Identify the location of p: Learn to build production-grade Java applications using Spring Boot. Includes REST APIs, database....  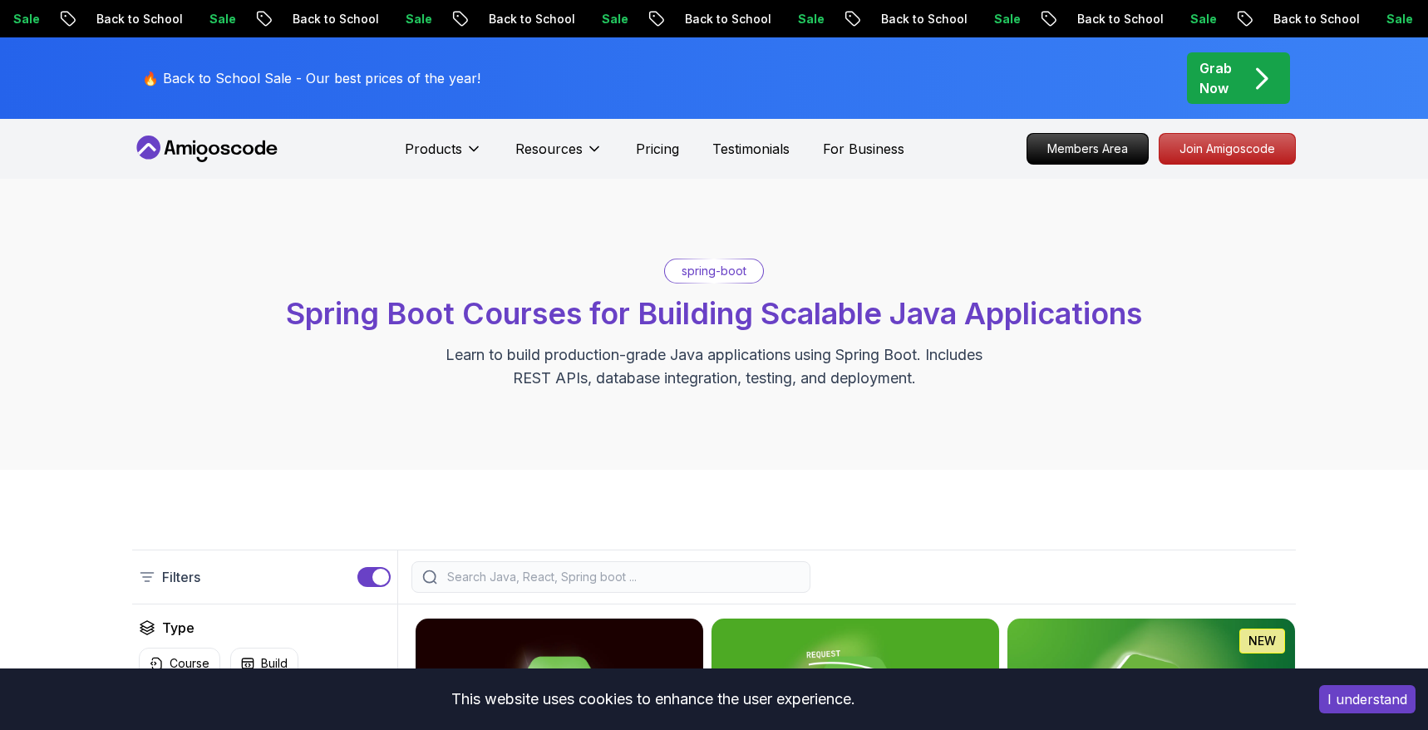
(714, 367).